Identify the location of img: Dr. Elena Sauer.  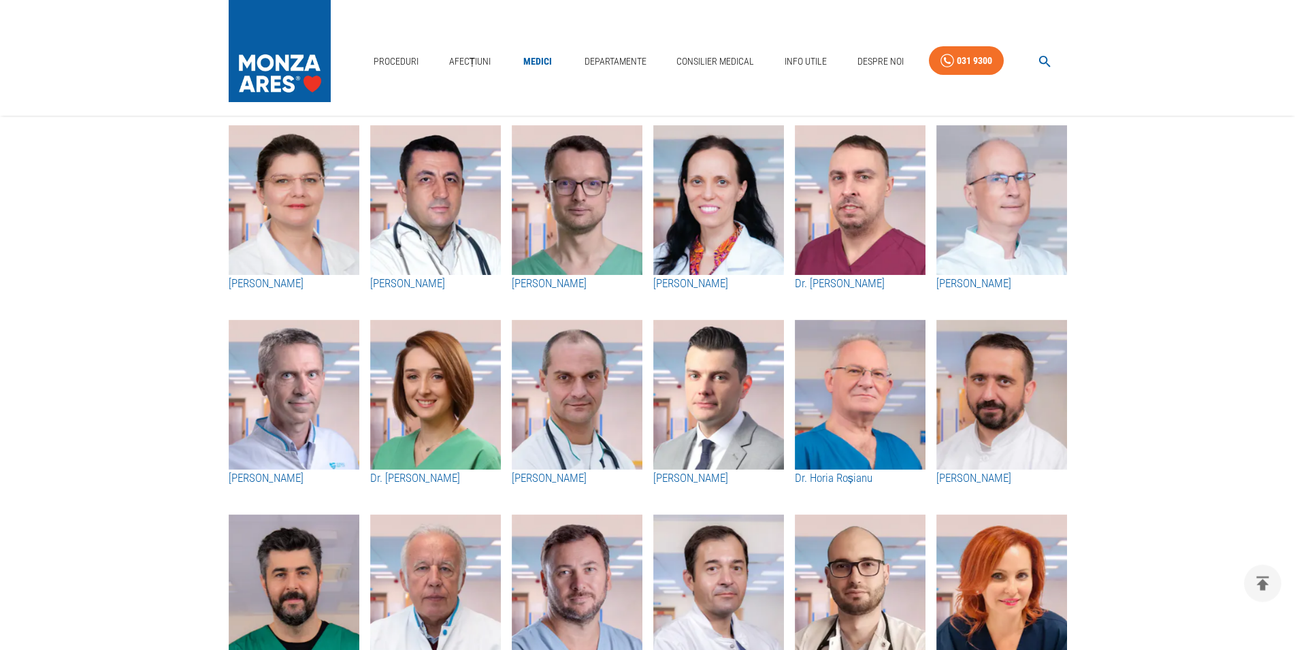
(294, 200).